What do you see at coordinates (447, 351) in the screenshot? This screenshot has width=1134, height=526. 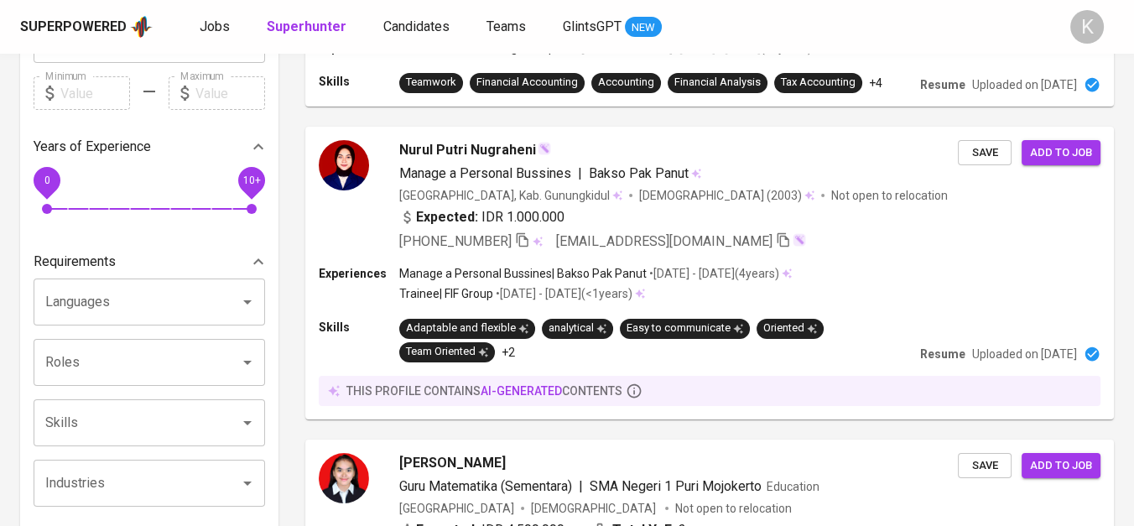 I see `div: Team Oriented` at bounding box center [447, 351].